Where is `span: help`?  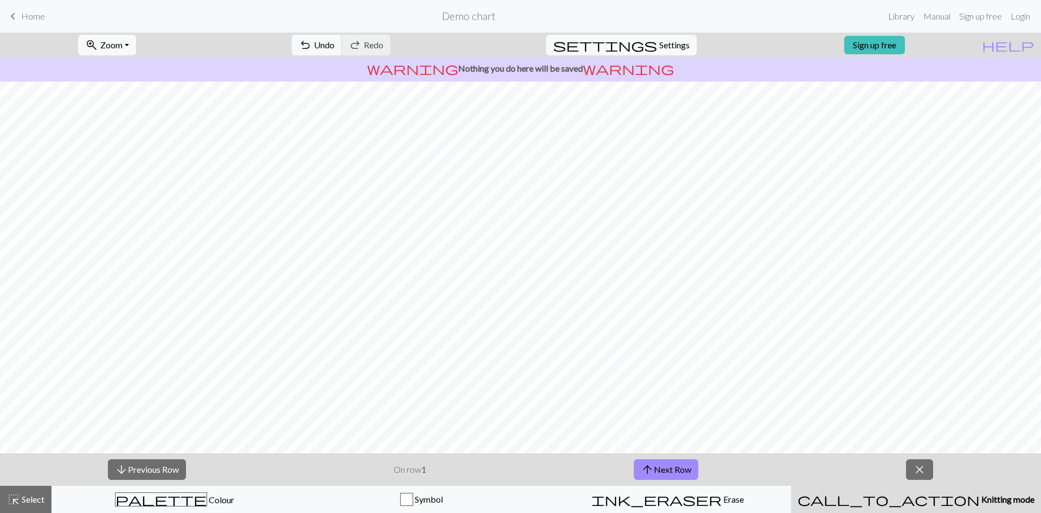 span: help is located at coordinates (1008, 45).